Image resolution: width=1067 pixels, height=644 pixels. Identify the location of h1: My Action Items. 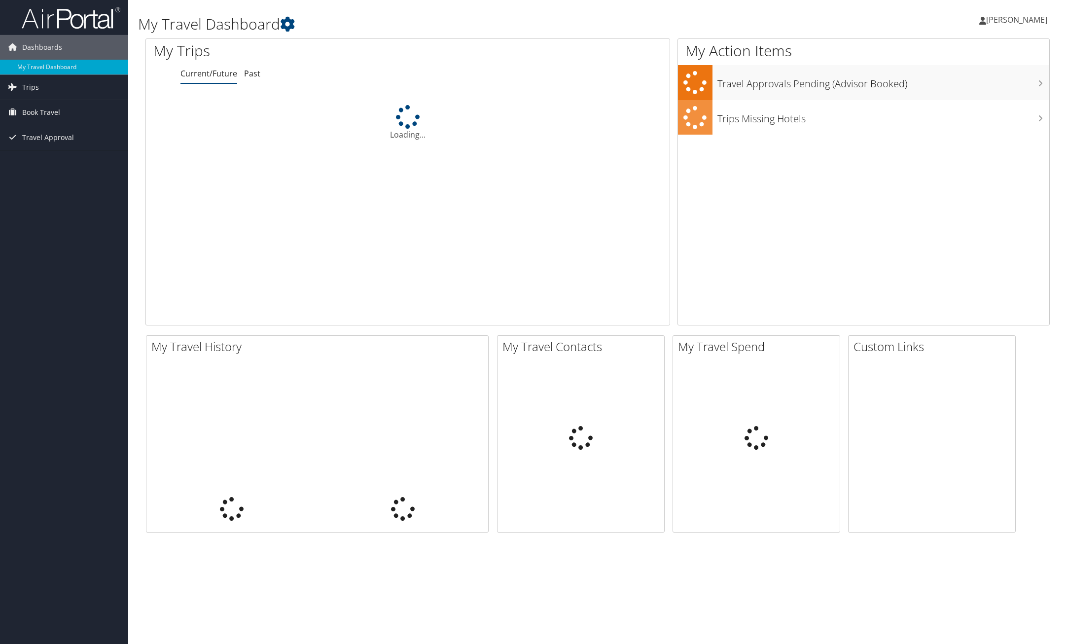
(864, 51).